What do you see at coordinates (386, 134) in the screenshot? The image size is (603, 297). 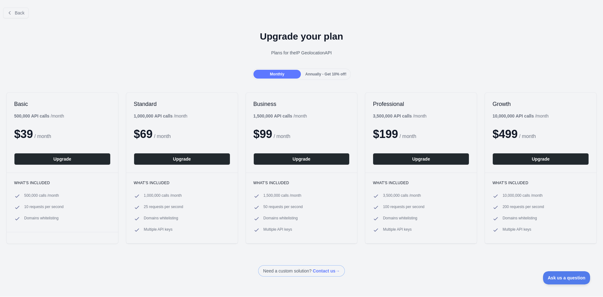 I see `span: $ 199` at bounding box center [386, 134].